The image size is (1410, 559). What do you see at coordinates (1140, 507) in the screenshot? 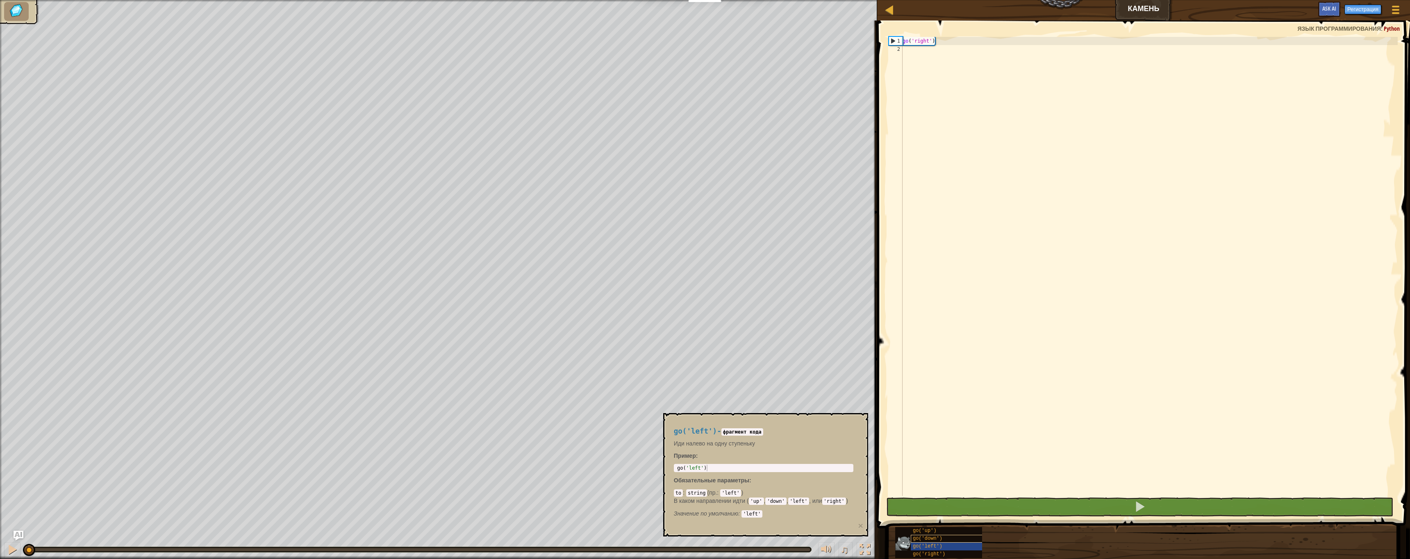
I see `button: Shift+Enter: Выполнить текущий код.` at bounding box center [1140, 507].